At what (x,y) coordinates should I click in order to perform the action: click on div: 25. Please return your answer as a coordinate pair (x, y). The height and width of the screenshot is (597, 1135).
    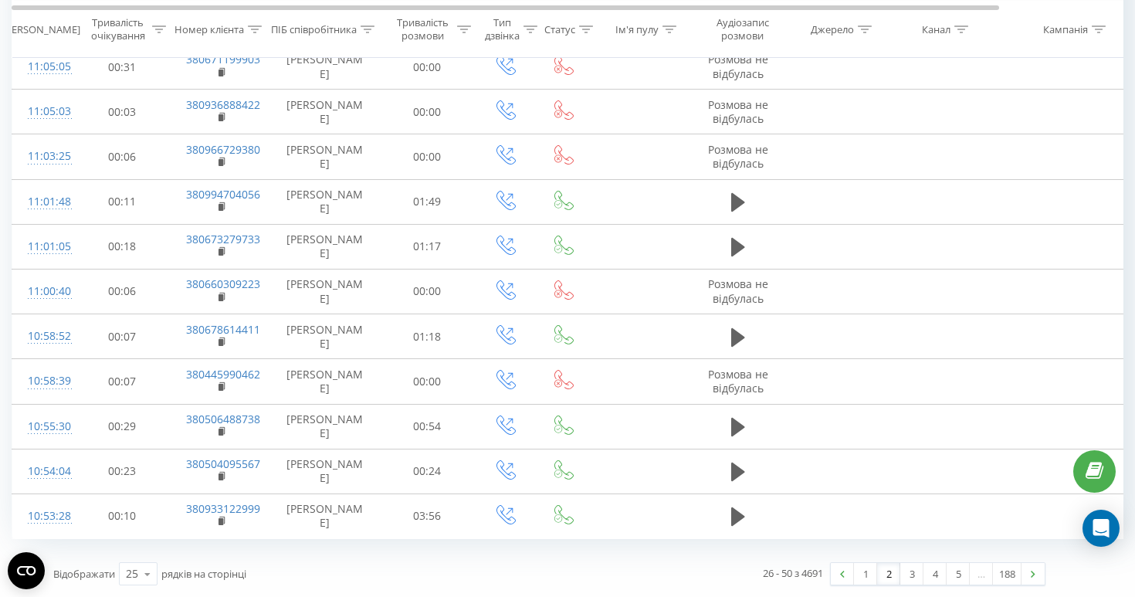
    Looking at the image, I should click on (132, 574).